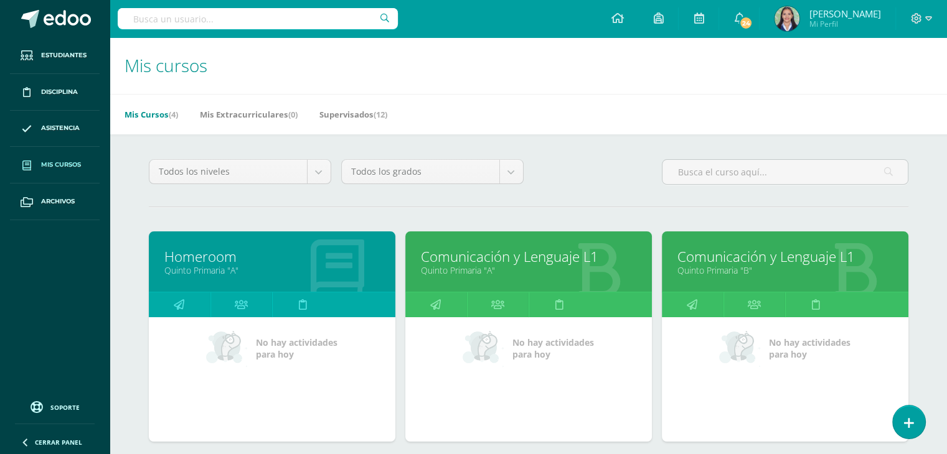 The width and height of the screenshot is (947, 454). I want to click on img: 018c042a8e8dd272ac269bce2b175a24.png, so click(787, 19).